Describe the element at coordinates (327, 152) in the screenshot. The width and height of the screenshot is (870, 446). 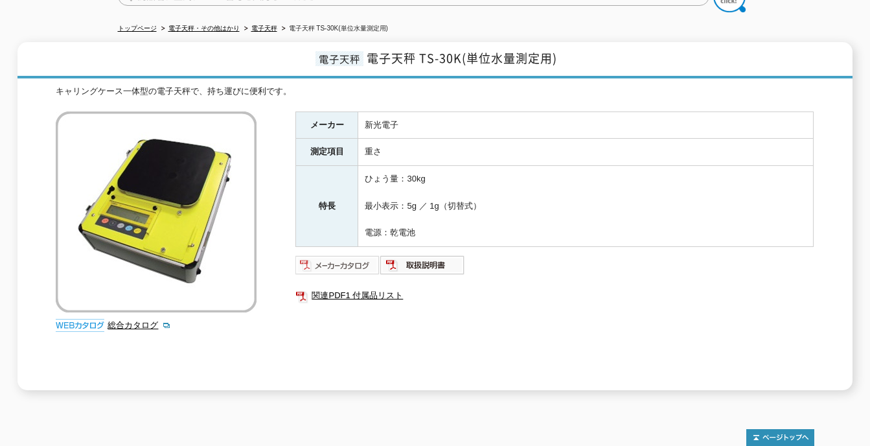
I see `th: 測定項目` at that location.